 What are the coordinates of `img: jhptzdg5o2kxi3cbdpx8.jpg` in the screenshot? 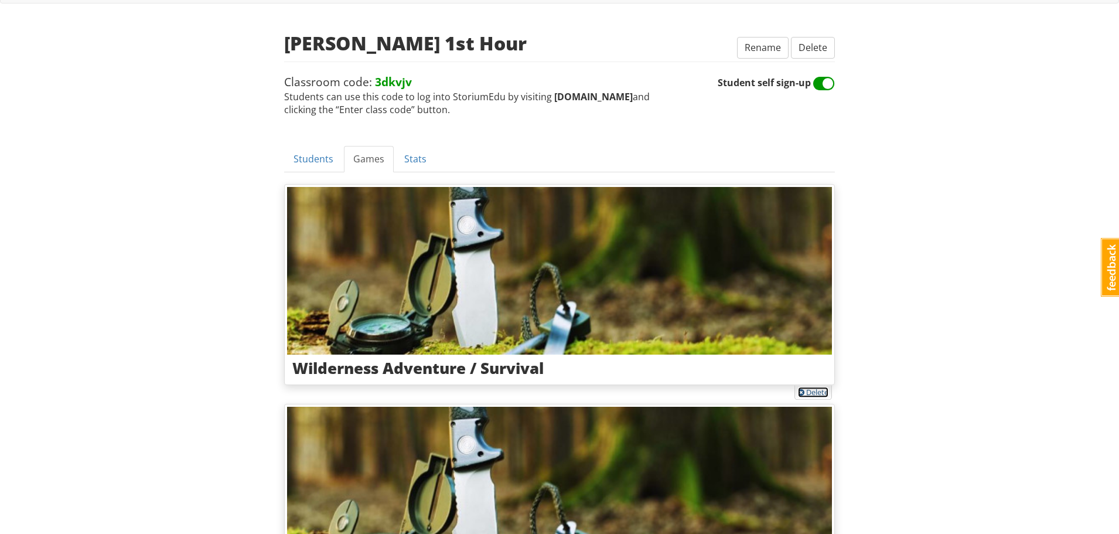 It's located at (559, 271).